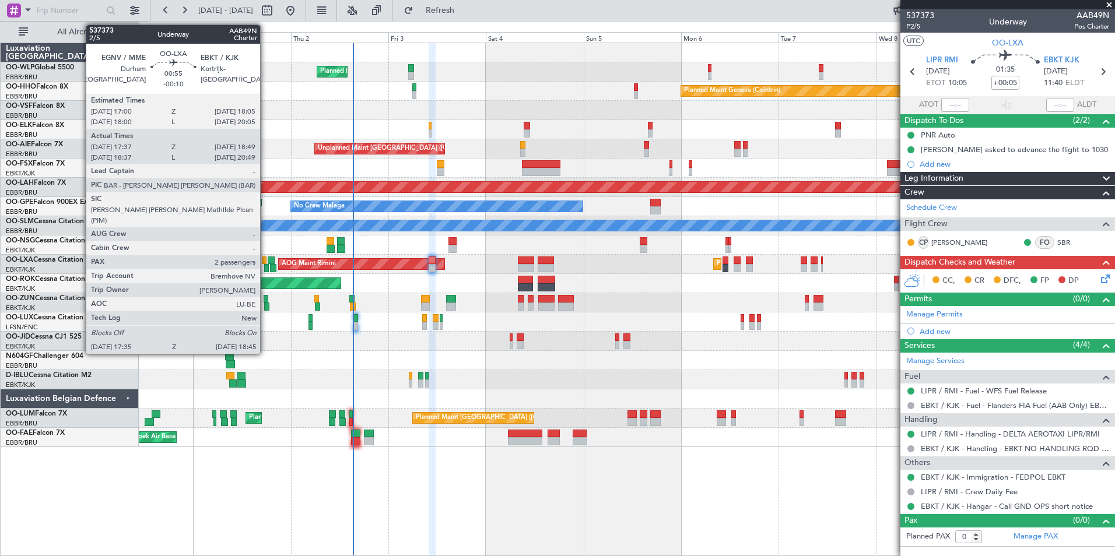 The image size is (1115, 556). What do you see at coordinates (936, 362) in the screenshot?
I see `a: Manage Services` at bounding box center [936, 362].